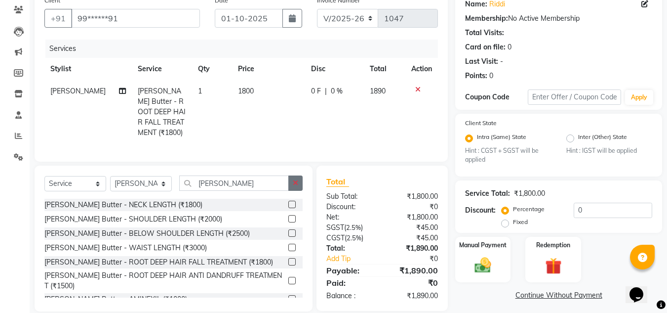 The height and width of the screenshot is (313, 667). What do you see at coordinates (496, 97) in the screenshot?
I see `div: Coupon Code` at bounding box center [496, 97].